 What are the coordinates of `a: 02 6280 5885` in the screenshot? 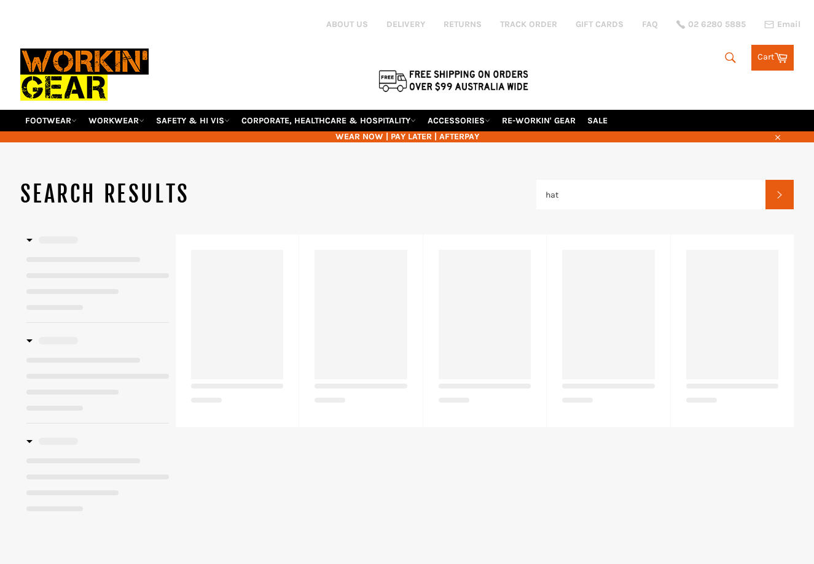 It's located at (711, 25).